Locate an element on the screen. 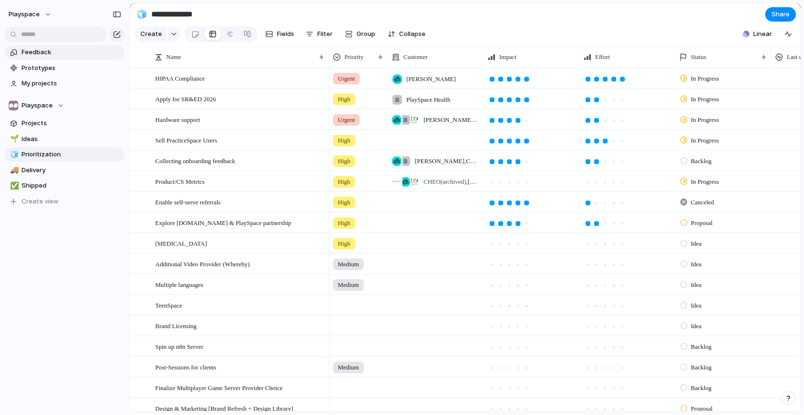 The height and width of the screenshot is (415, 804). a: Prototypes is located at coordinates (65, 68).